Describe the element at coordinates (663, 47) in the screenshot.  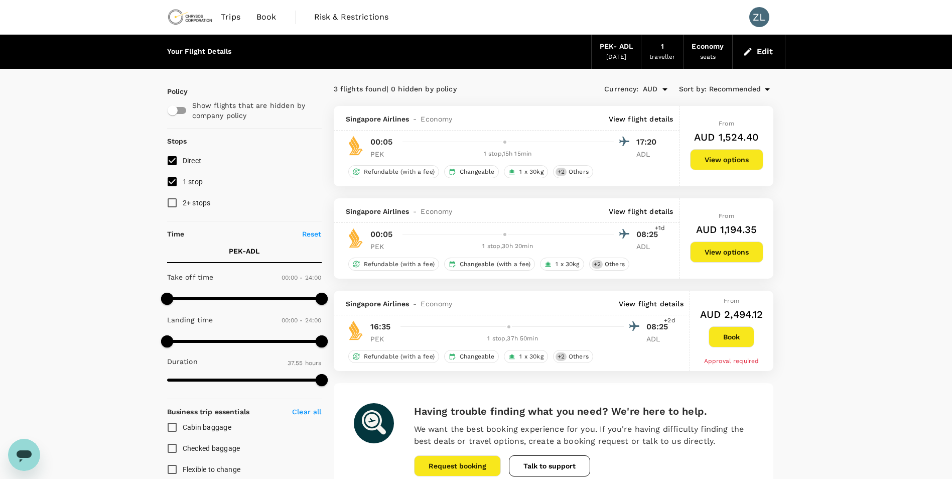
I see `div: 1` at that location.